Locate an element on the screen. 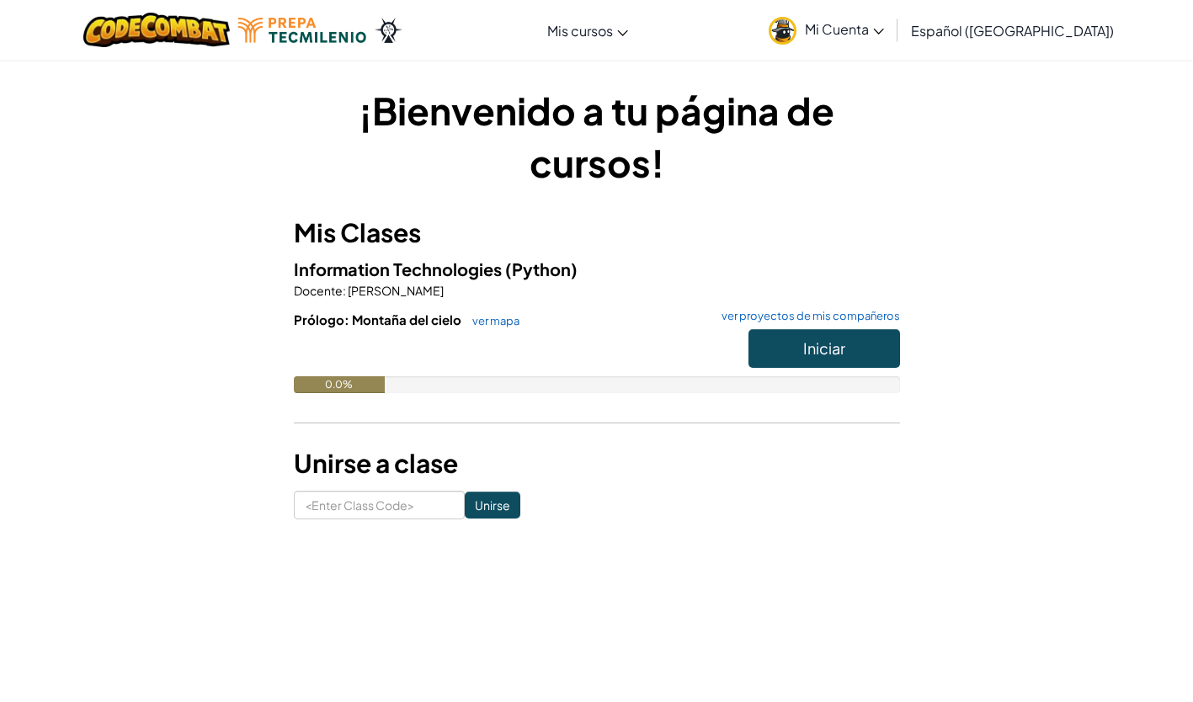 This screenshot has height=702, width=1193. input: <Enter Class Code> is located at coordinates (379, 505).